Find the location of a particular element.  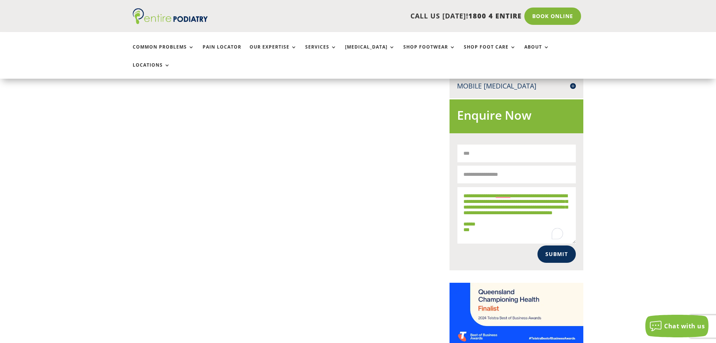

a: Entire Podiatry is located at coordinates (170, 22).